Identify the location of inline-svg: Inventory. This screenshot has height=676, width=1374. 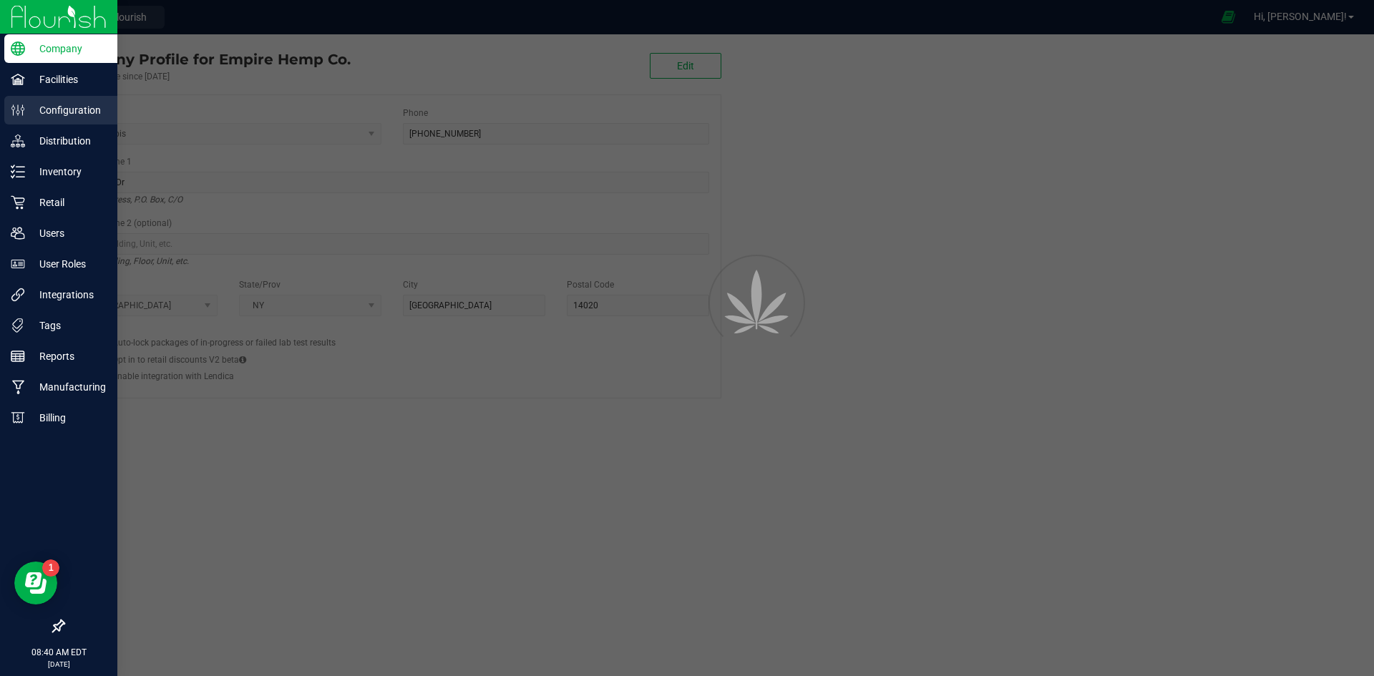
(18, 172).